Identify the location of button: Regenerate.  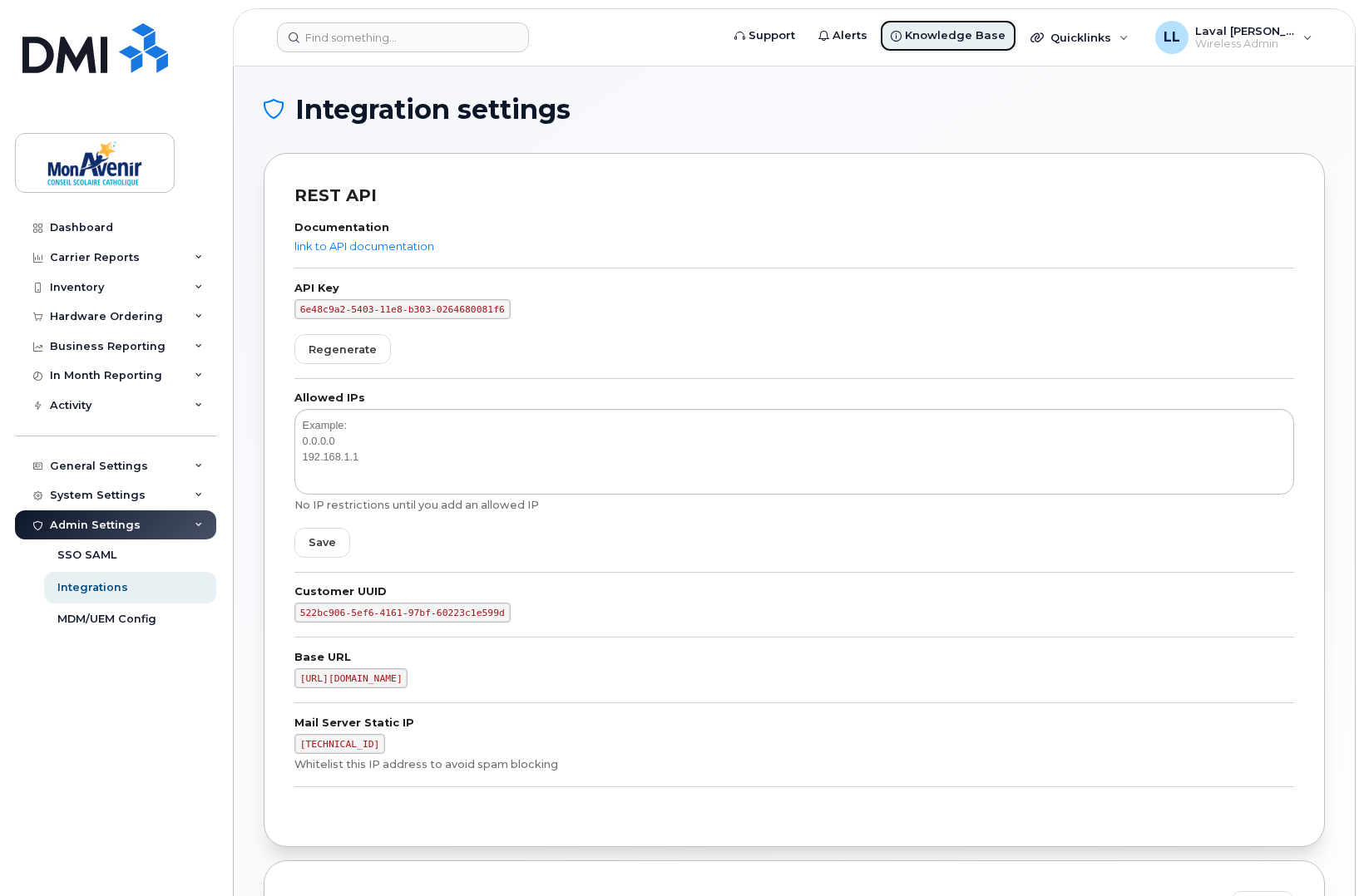
(343, 349).